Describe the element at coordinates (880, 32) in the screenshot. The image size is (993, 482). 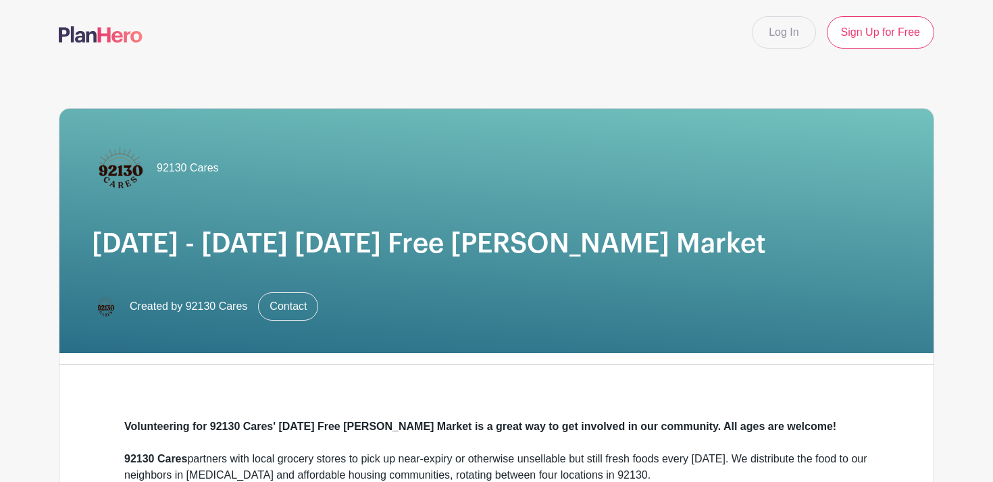
I see `a: Sign Up for Free` at that location.